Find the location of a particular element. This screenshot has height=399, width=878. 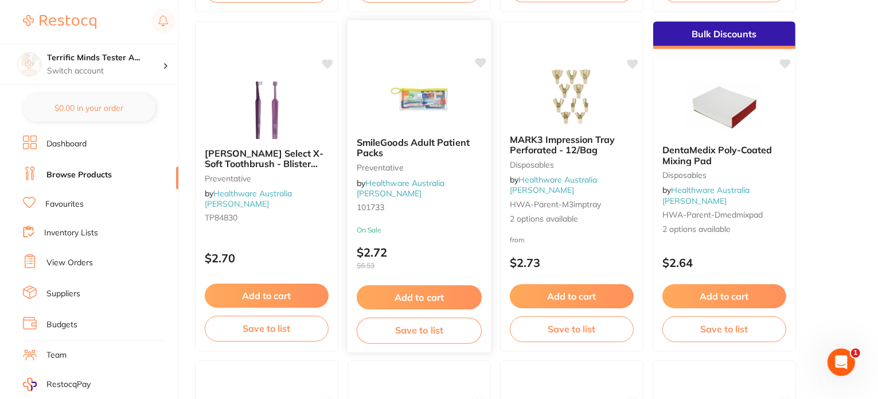

p: Switch account is located at coordinates (105, 71).